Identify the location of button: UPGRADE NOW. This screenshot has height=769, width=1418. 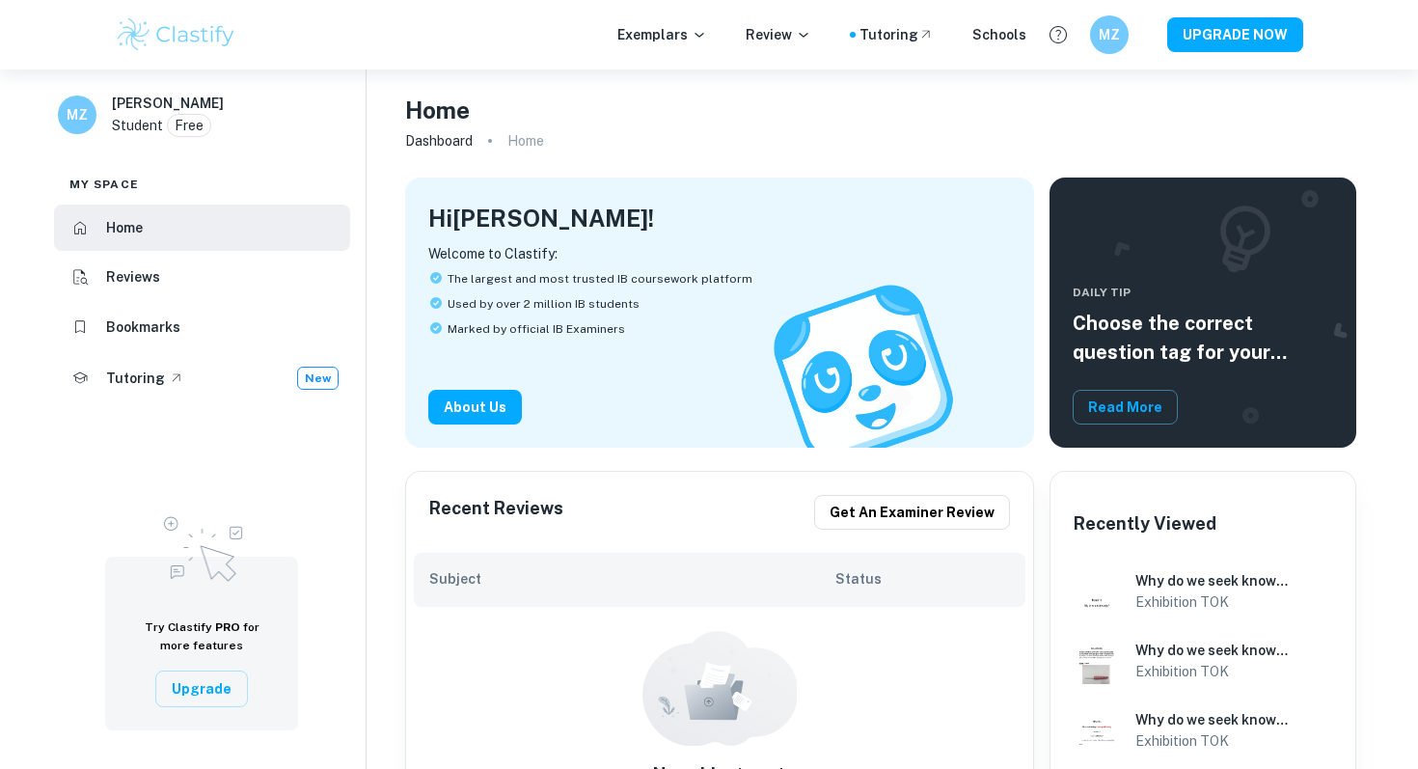
(1235, 35).